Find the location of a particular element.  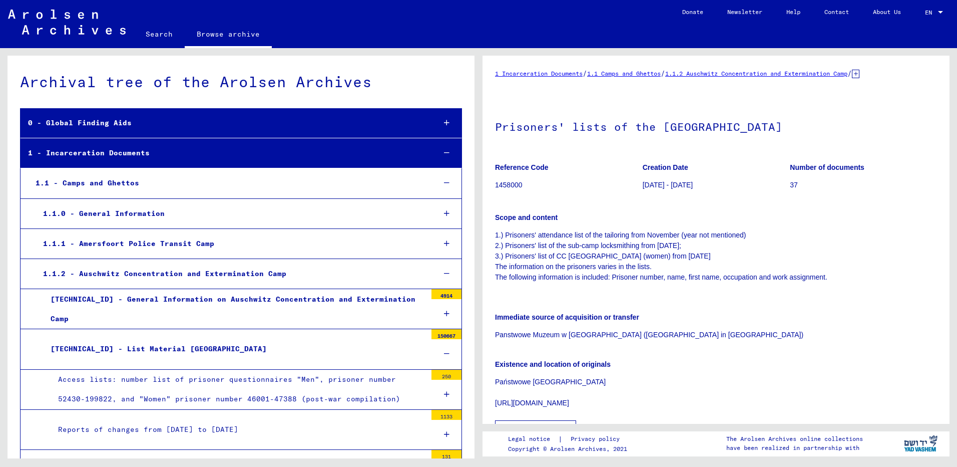

b: Number of documents is located at coordinates (827, 167).